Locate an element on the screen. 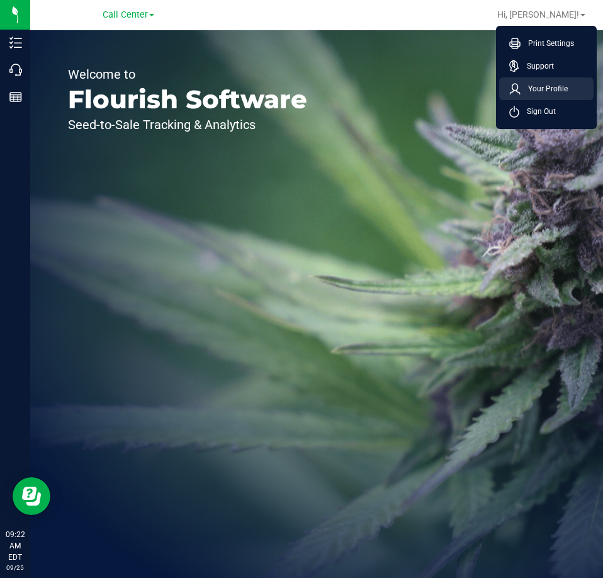  p: Flourish Software is located at coordinates (188, 99).